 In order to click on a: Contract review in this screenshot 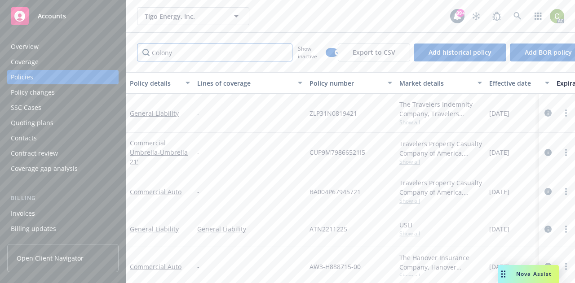, I will do `click(63, 154)`.